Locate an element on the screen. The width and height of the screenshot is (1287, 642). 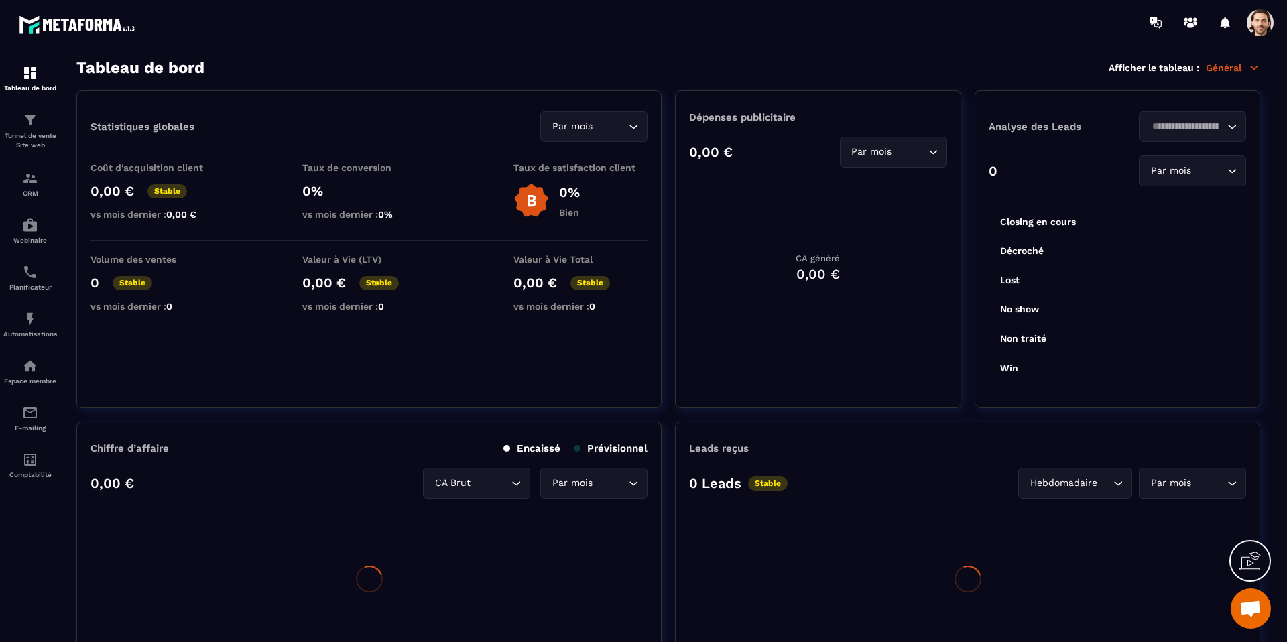
tspan: Closing en cours is located at coordinates (1037, 222).